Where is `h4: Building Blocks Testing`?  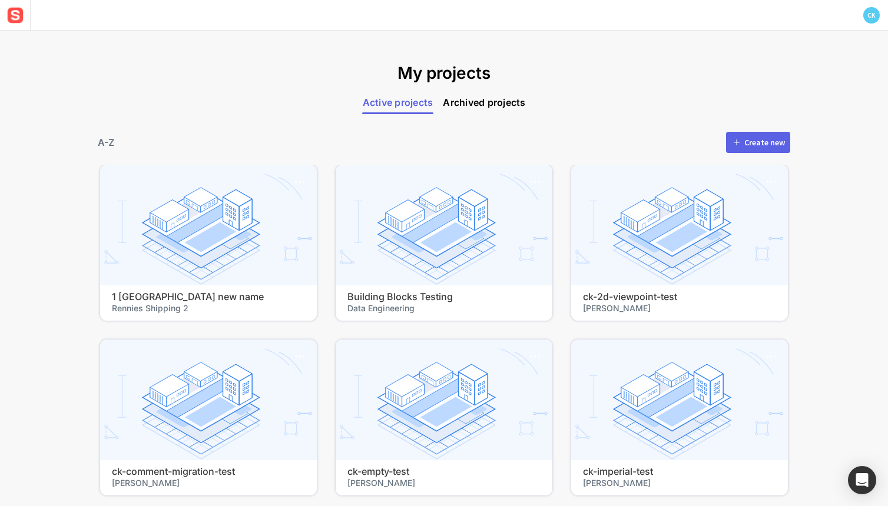 h4: Building Blocks Testing is located at coordinates (444, 297).